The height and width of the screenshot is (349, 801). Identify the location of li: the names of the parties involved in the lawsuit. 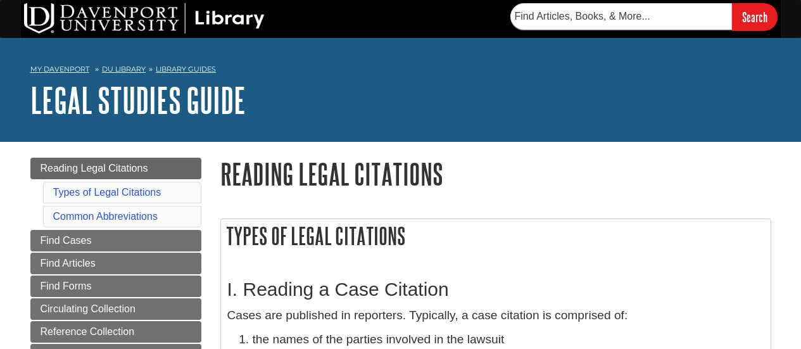
(508, 339).